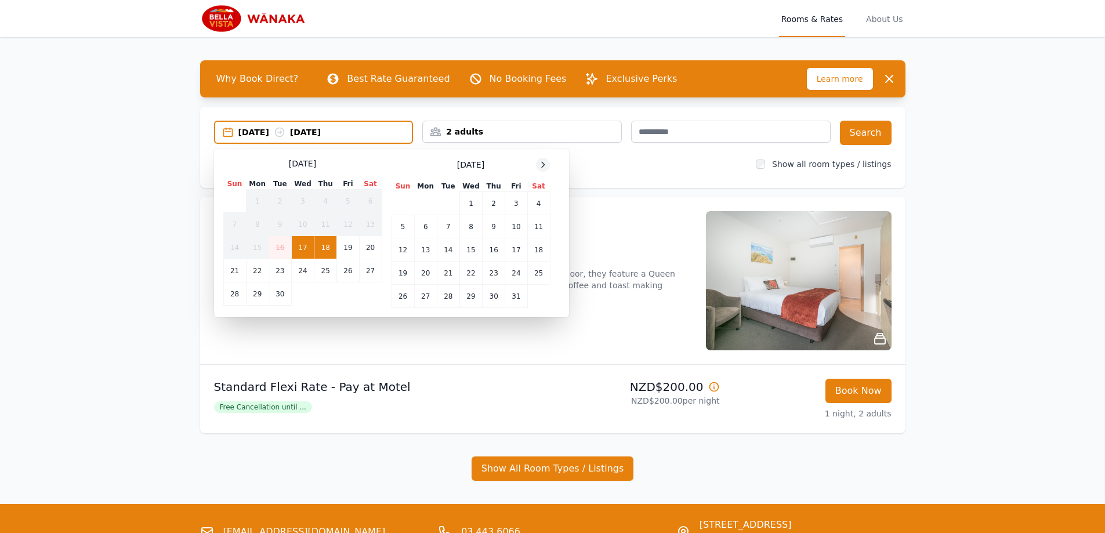 This screenshot has height=533, width=1105. Describe the element at coordinates (865, 133) in the screenshot. I see `button: Search` at that location.